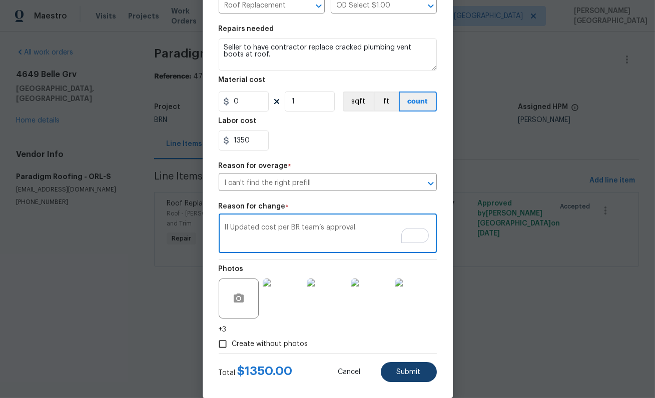 The height and width of the screenshot is (398, 655). Describe the element at coordinates (358, 102) in the screenshot. I see `button: sqft` at that location.